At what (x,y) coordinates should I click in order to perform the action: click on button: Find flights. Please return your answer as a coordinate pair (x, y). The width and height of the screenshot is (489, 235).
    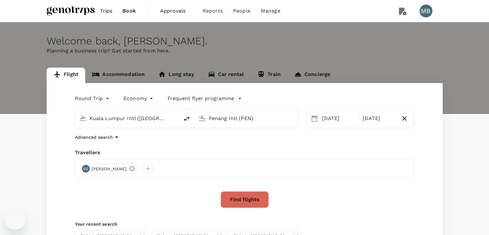
    Looking at the image, I should click on (245, 199).